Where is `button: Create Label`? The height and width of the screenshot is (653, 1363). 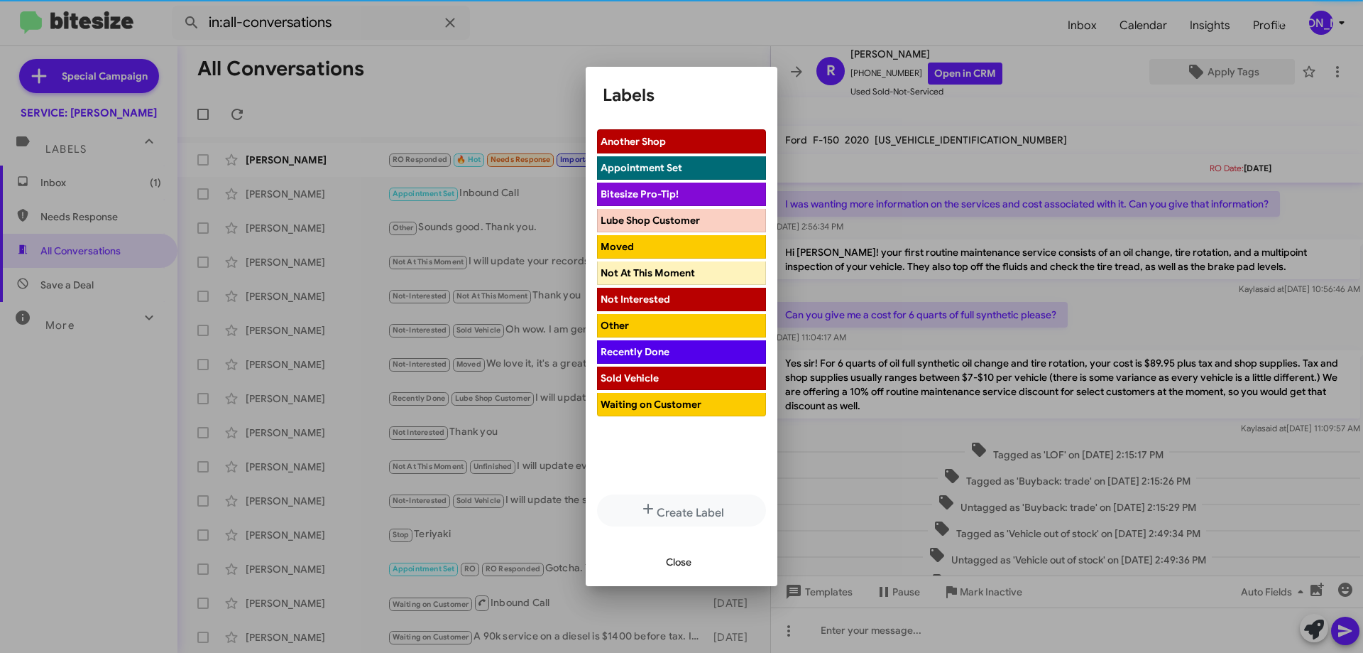 button: Create Label is located at coordinates (682, 510).